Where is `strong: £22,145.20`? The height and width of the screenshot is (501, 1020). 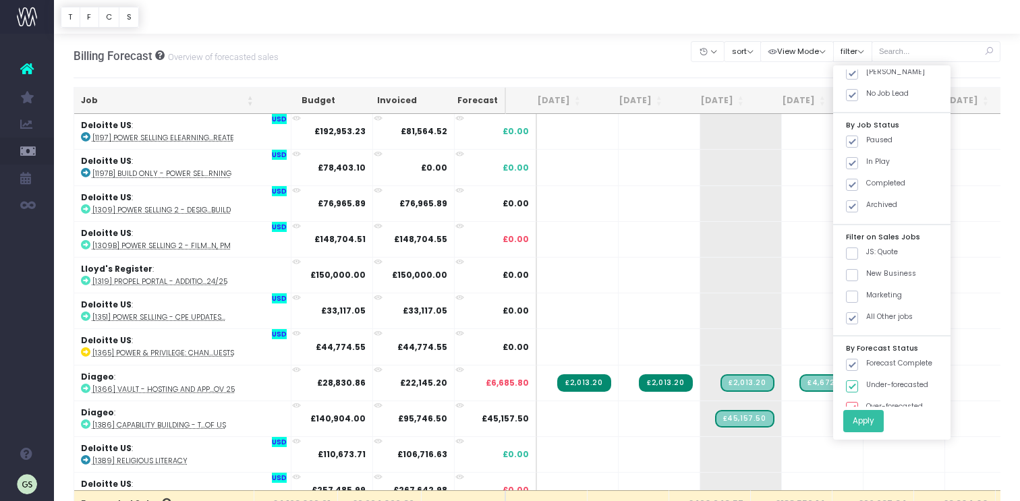 strong: £22,145.20 is located at coordinates (424, 383).